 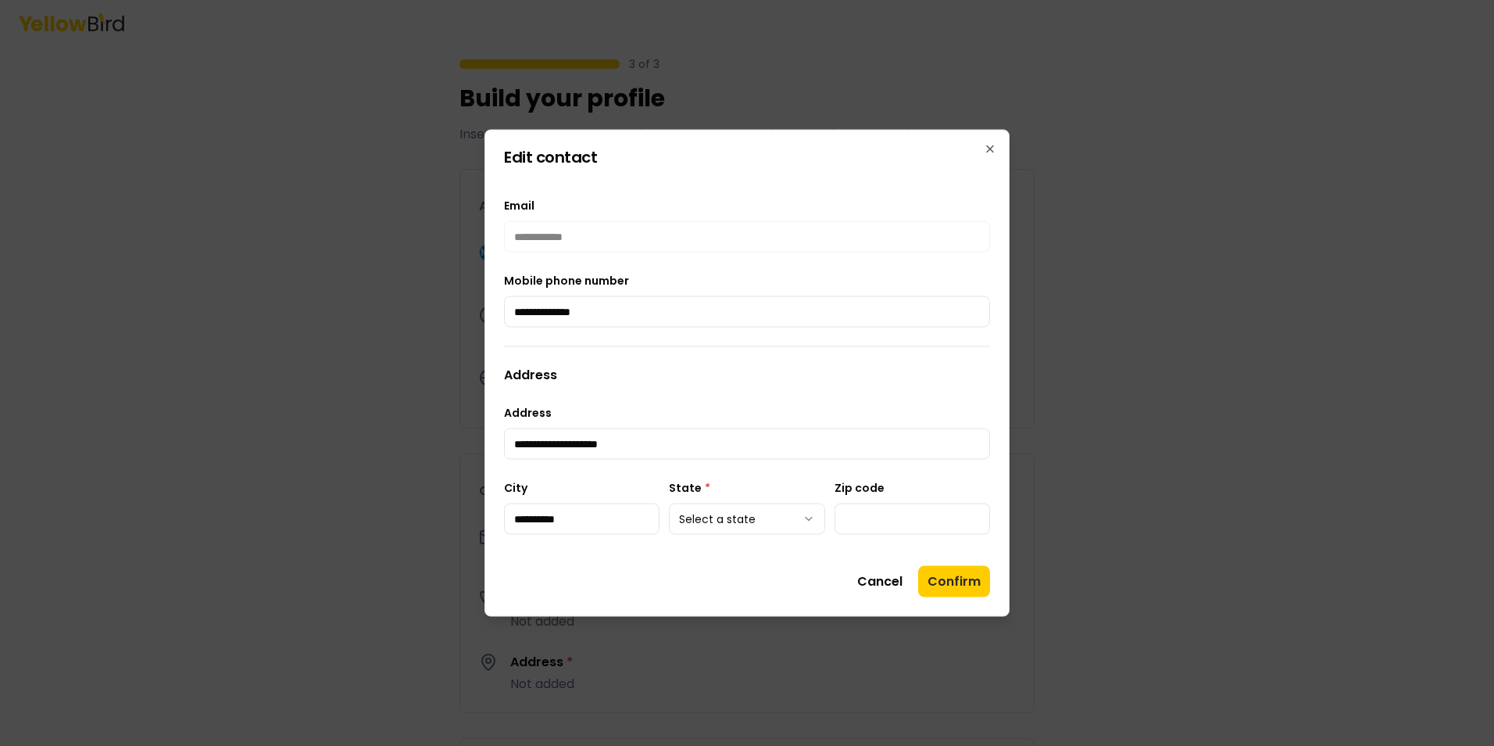 What do you see at coordinates (747, 157) in the screenshot?
I see `h2: Edit contact` at bounding box center [747, 157].